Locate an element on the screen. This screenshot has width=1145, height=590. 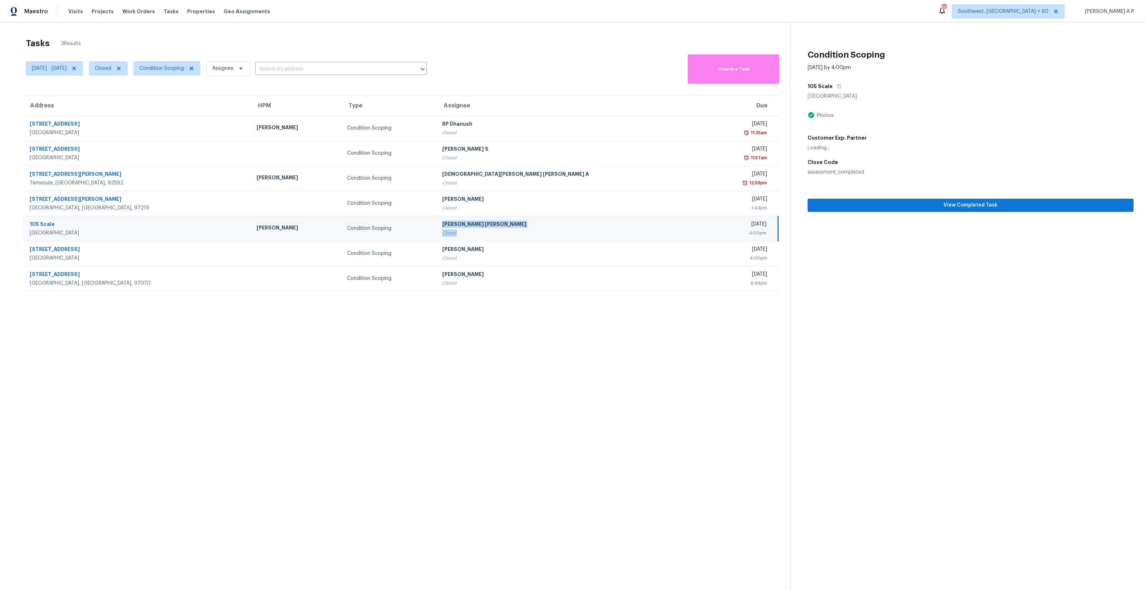
h2: Condition Scoping is located at coordinates (846, 55).